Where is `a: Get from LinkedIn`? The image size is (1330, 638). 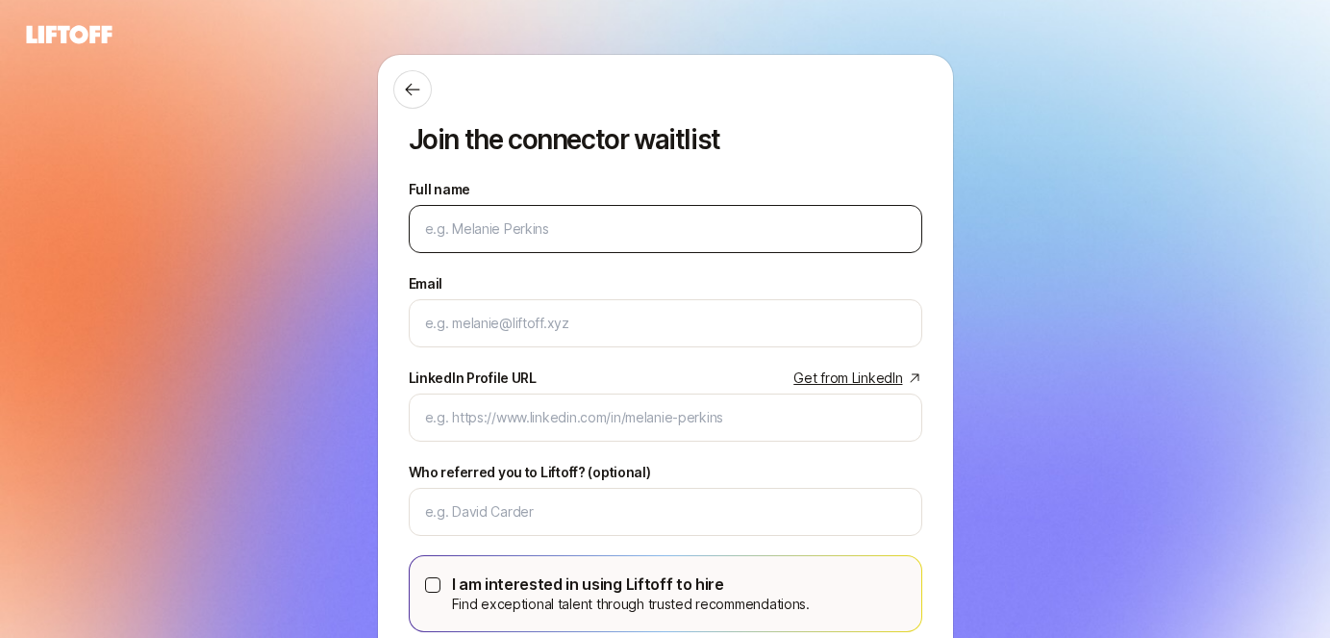
a: Get from LinkedIn is located at coordinates (857, 378).